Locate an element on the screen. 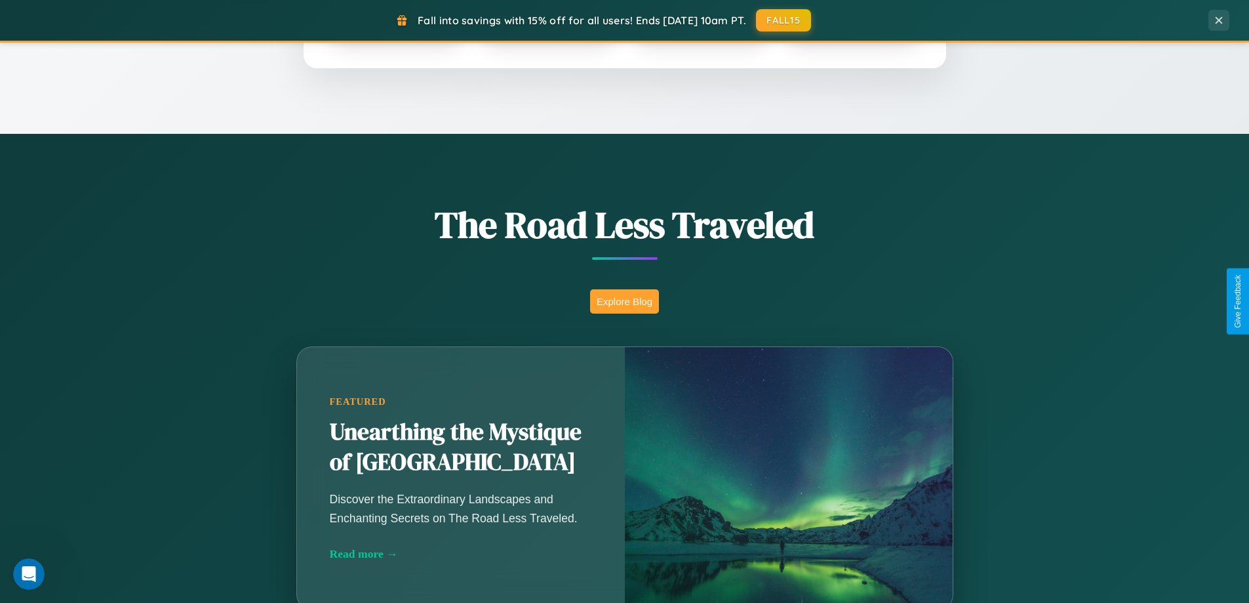 This screenshot has width=1249, height=603. h1: The Road Less Traveled is located at coordinates (625, 224).